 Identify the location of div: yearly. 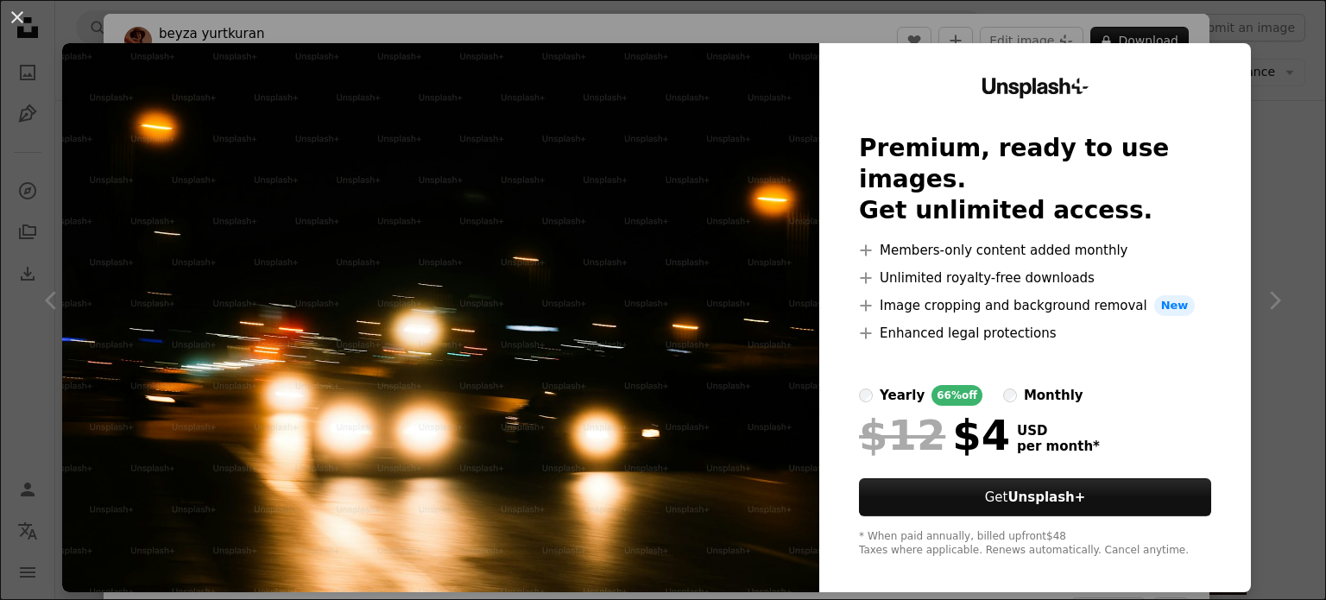
(902, 395).